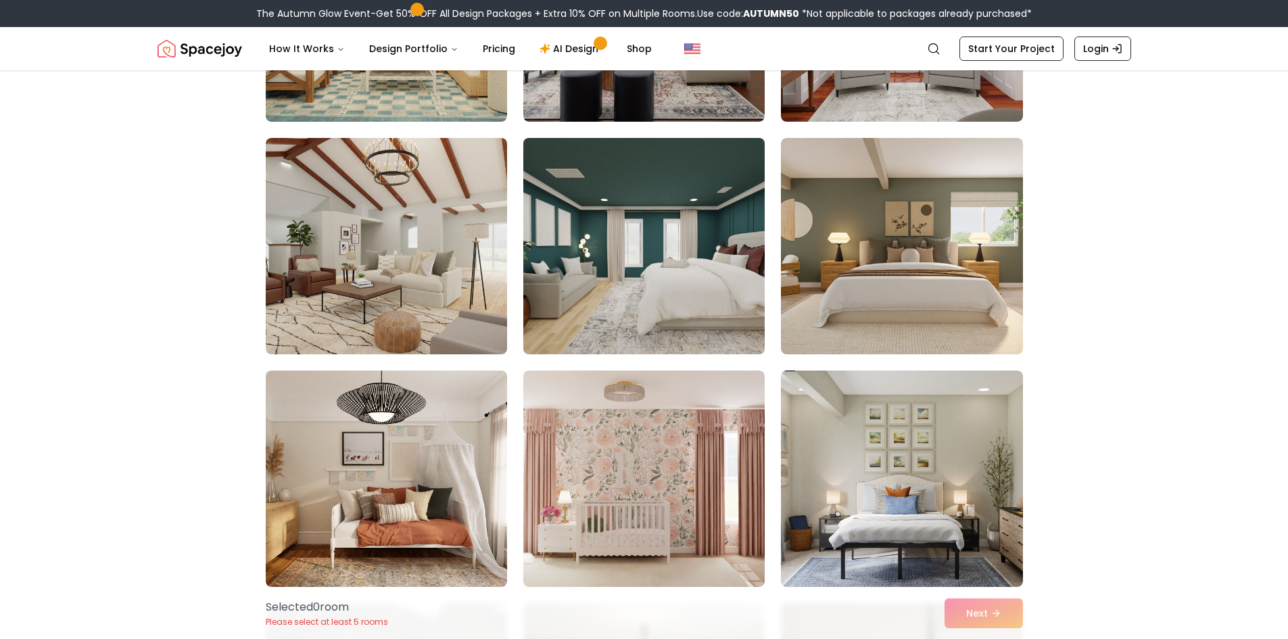 This screenshot has height=639, width=1288. Describe the element at coordinates (692, 49) in the screenshot. I see `img: United States` at that location.